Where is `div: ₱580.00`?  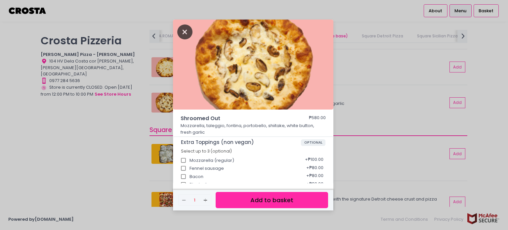
div: ₱580.00 is located at coordinates (317, 118).